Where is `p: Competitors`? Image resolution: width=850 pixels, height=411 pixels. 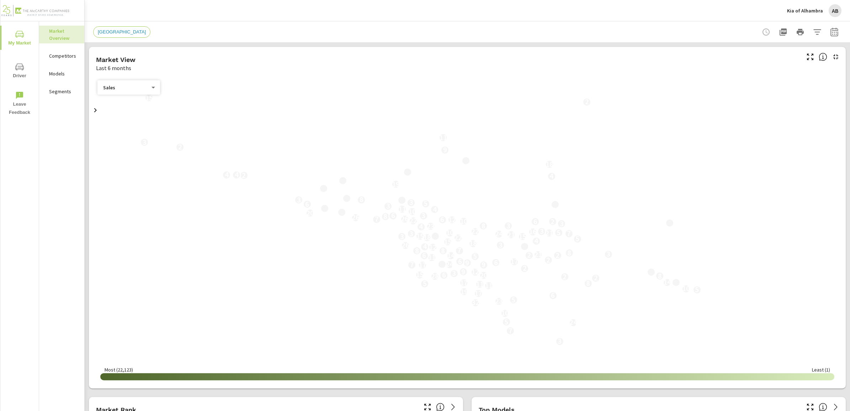 p: Competitors is located at coordinates (64, 56).